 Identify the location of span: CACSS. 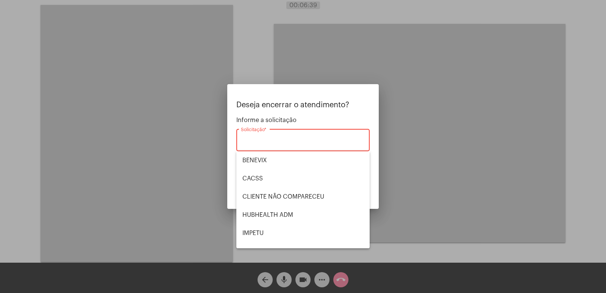
(303, 178).